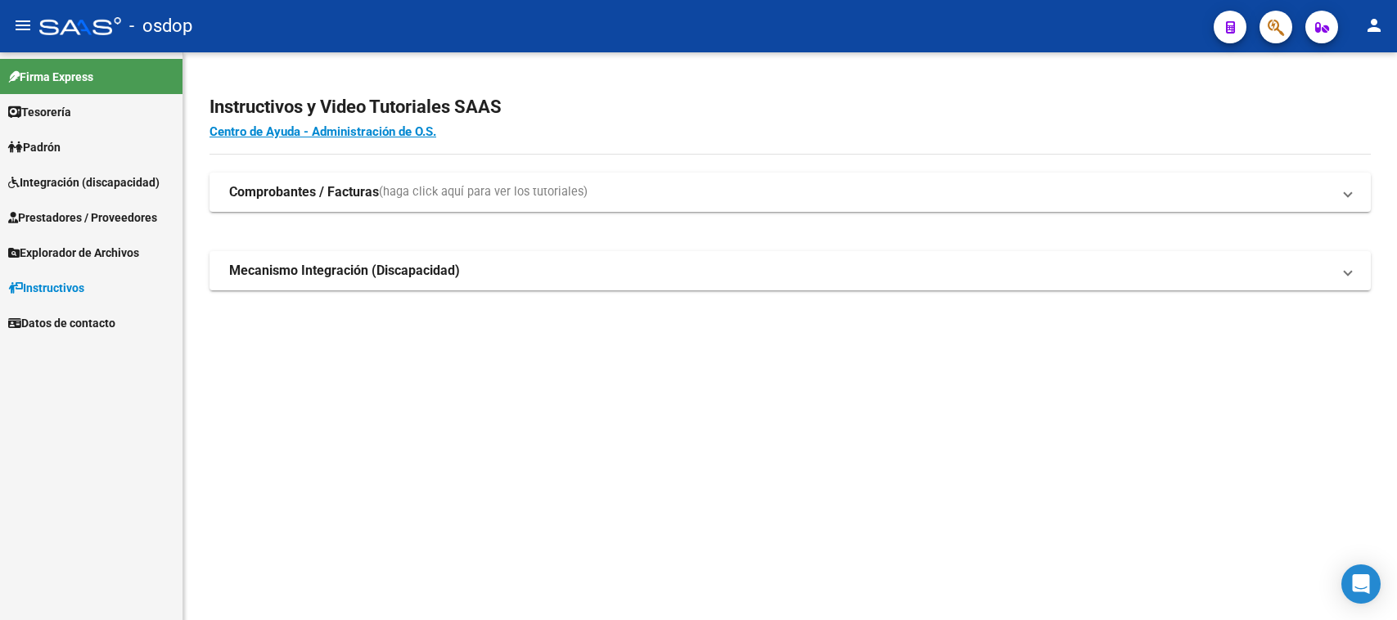 Image resolution: width=1397 pixels, height=620 pixels. Describe the element at coordinates (160, 26) in the screenshot. I see `span: - osdop` at that location.